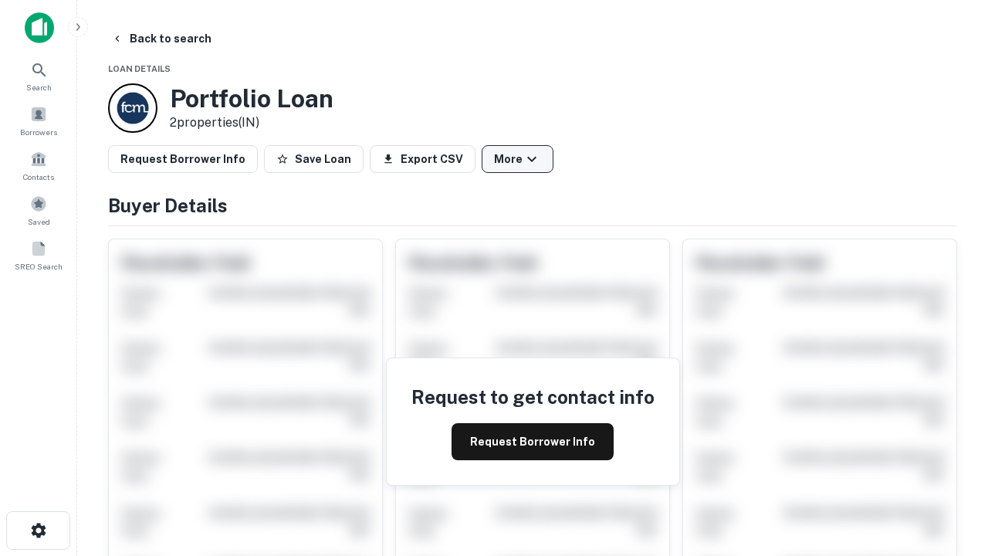  What do you see at coordinates (39, 177) in the screenshot?
I see `span: Contacts` at bounding box center [39, 177].